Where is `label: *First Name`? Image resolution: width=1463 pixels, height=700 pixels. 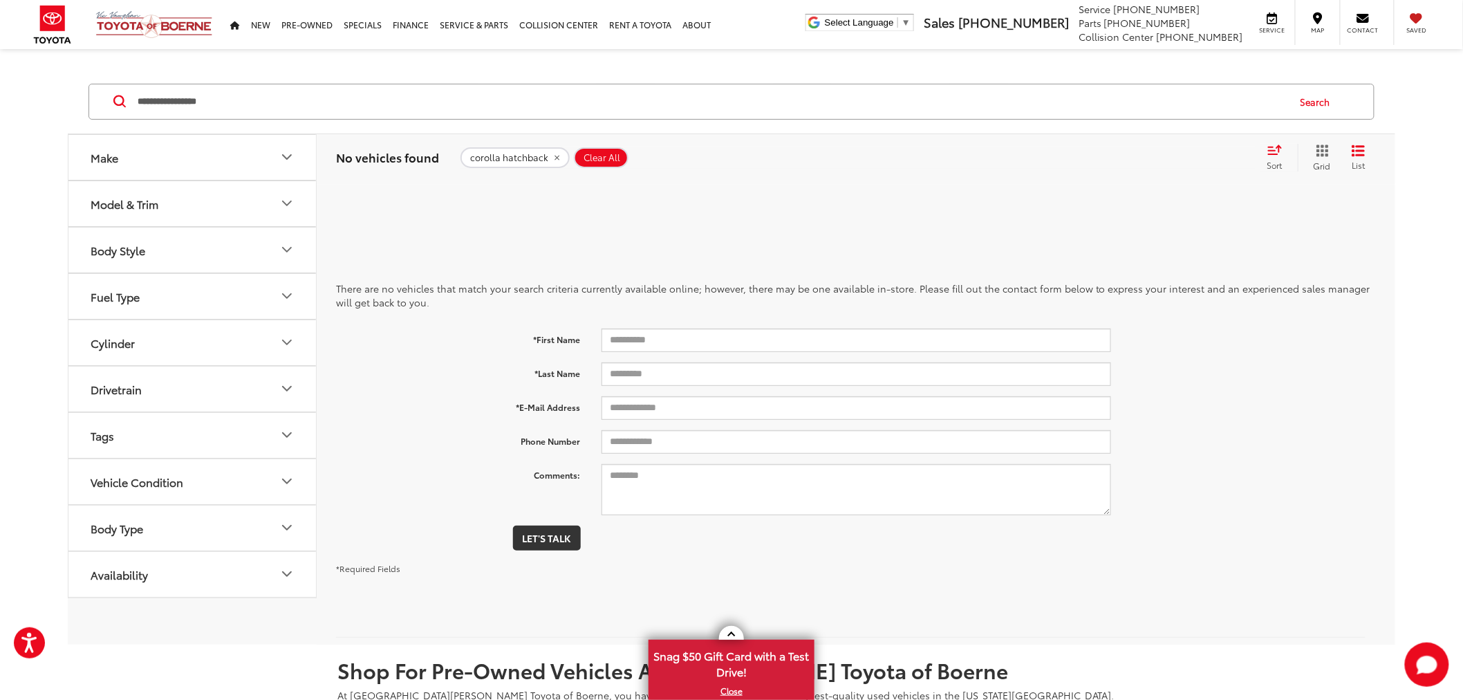 label: *First Name is located at coordinates (458, 337).